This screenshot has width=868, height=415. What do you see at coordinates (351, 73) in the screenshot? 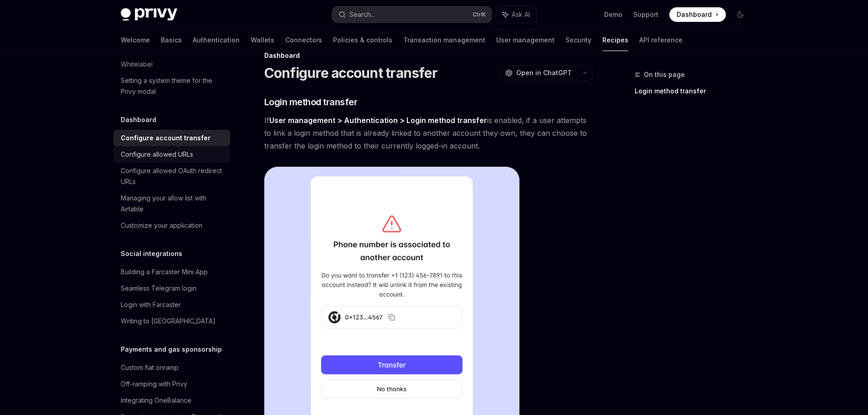
I see `h1: Configure account transfer` at bounding box center [351, 73].